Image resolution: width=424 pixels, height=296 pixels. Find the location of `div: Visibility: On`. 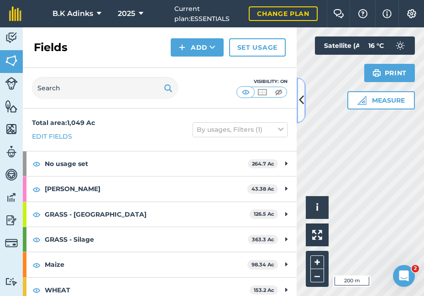

div: Visibility: On is located at coordinates (262, 82).